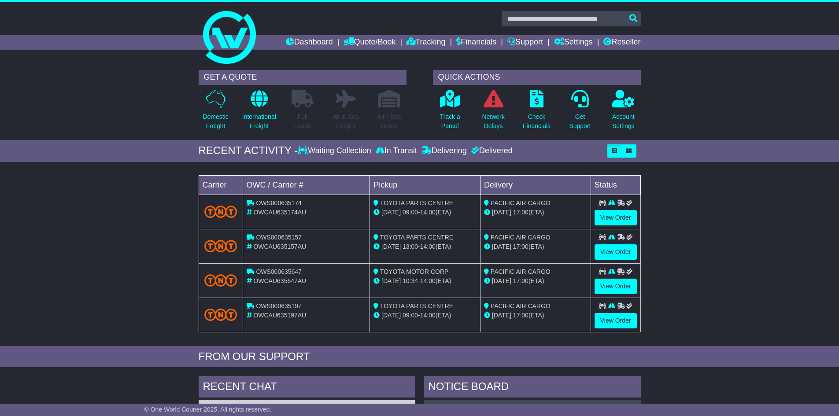 The width and height of the screenshot is (839, 416). I want to click on div: FROM OUR SUPPORT, so click(420, 357).